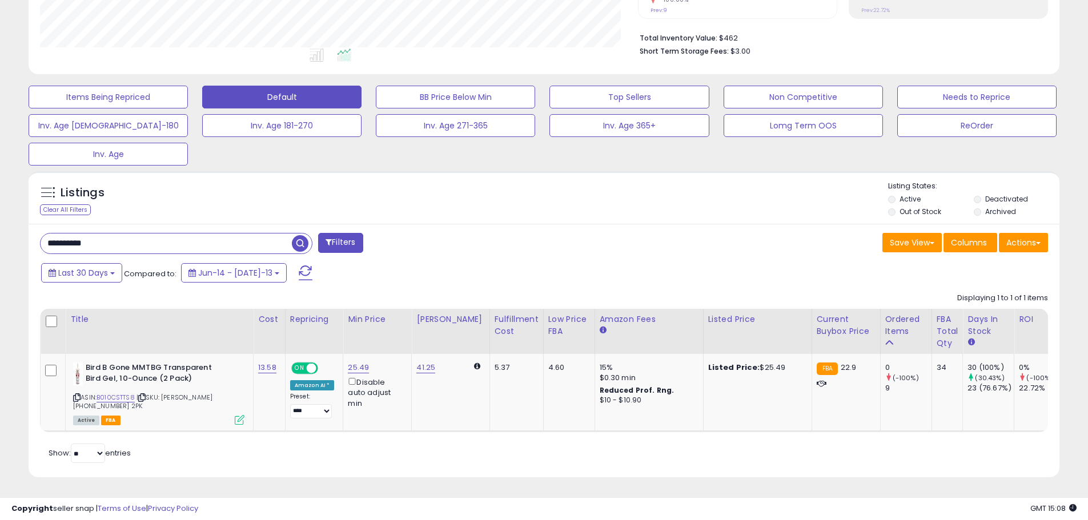 Image resolution: width=1088 pixels, height=520 pixels. What do you see at coordinates (1002, 298) in the screenshot?
I see `div: Displaying 1 to 1 of 1 items` at bounding box center [1002, 298].